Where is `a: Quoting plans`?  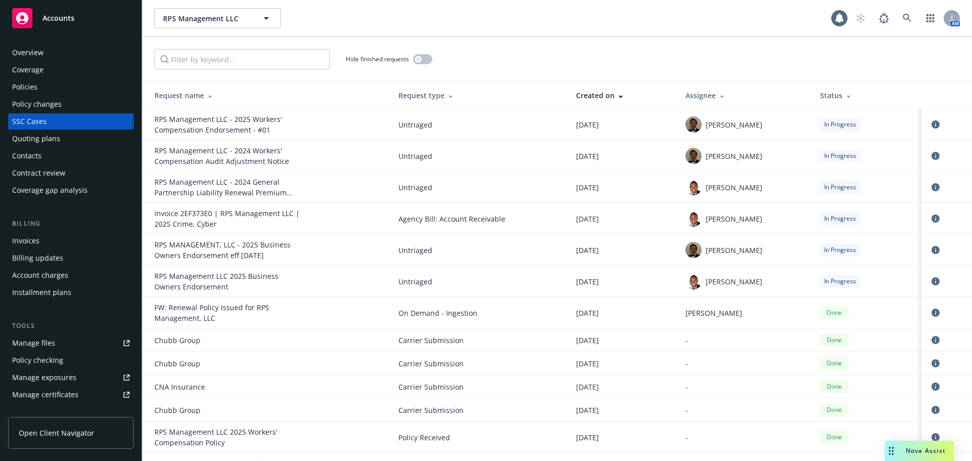 a: Quoting plans is located at coordinates (71, 139).